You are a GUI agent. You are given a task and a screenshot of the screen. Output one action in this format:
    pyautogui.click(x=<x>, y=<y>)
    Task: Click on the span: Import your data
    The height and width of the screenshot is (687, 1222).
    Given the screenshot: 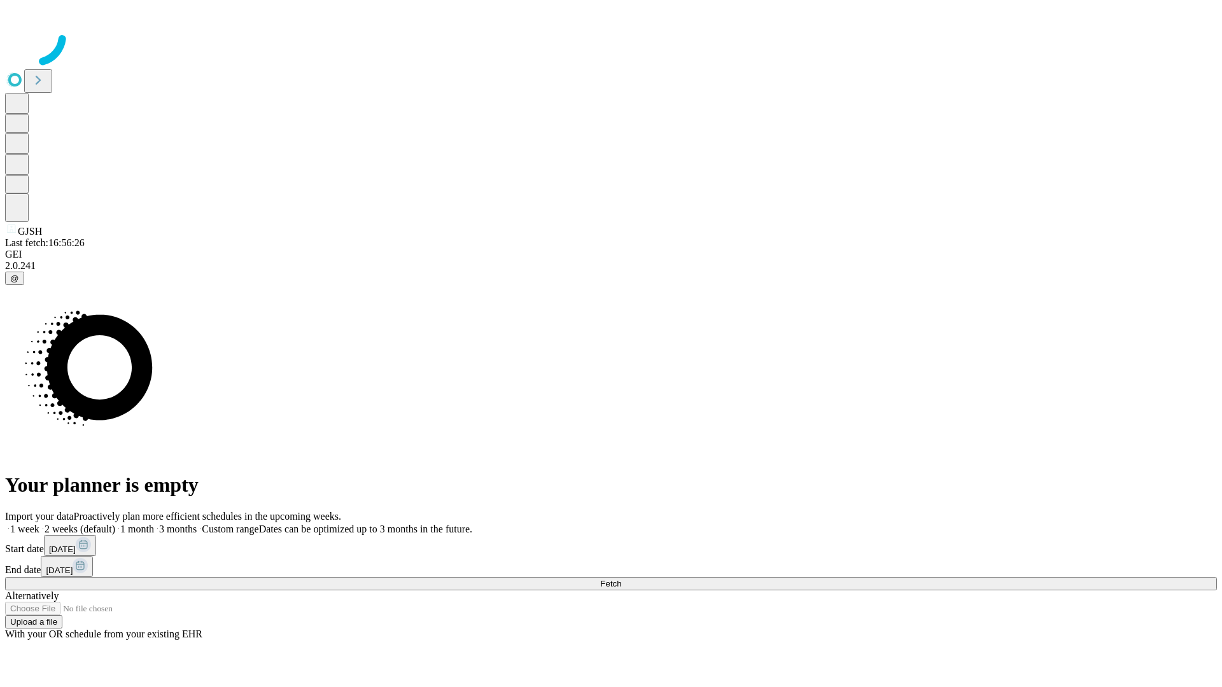 What is the action you would take?
    pyautogui.click(x=39, y=516)
    